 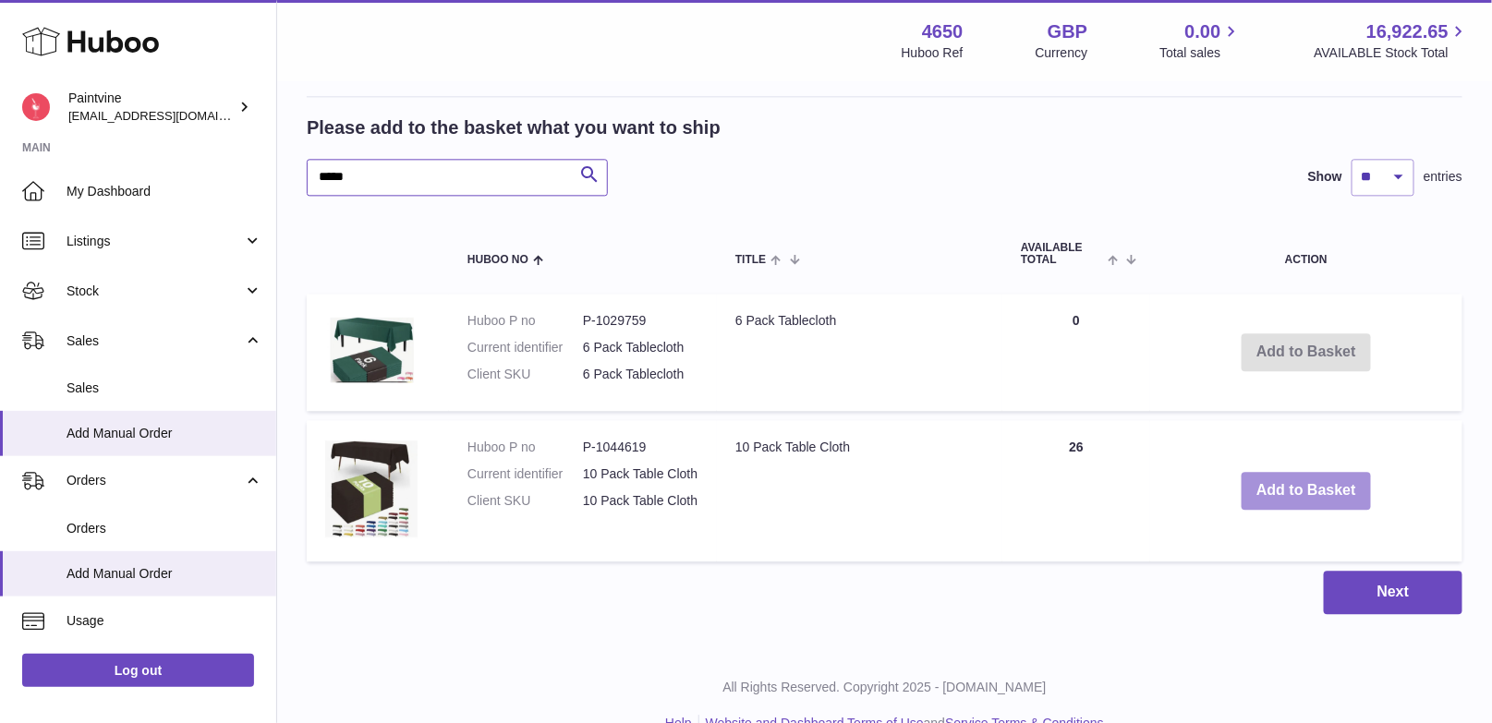 What do you see at coordinates (138, 671) in the screenshot?
I see `a: Log out` at bounding box center [138, 671].